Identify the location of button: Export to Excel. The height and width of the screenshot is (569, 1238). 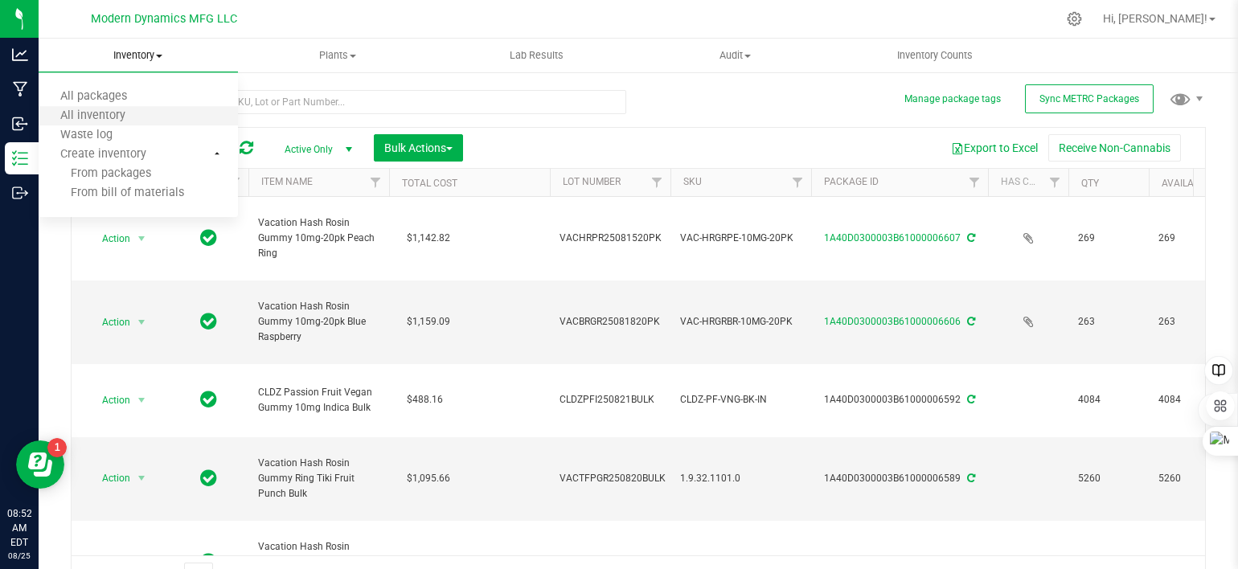
(995, 148).